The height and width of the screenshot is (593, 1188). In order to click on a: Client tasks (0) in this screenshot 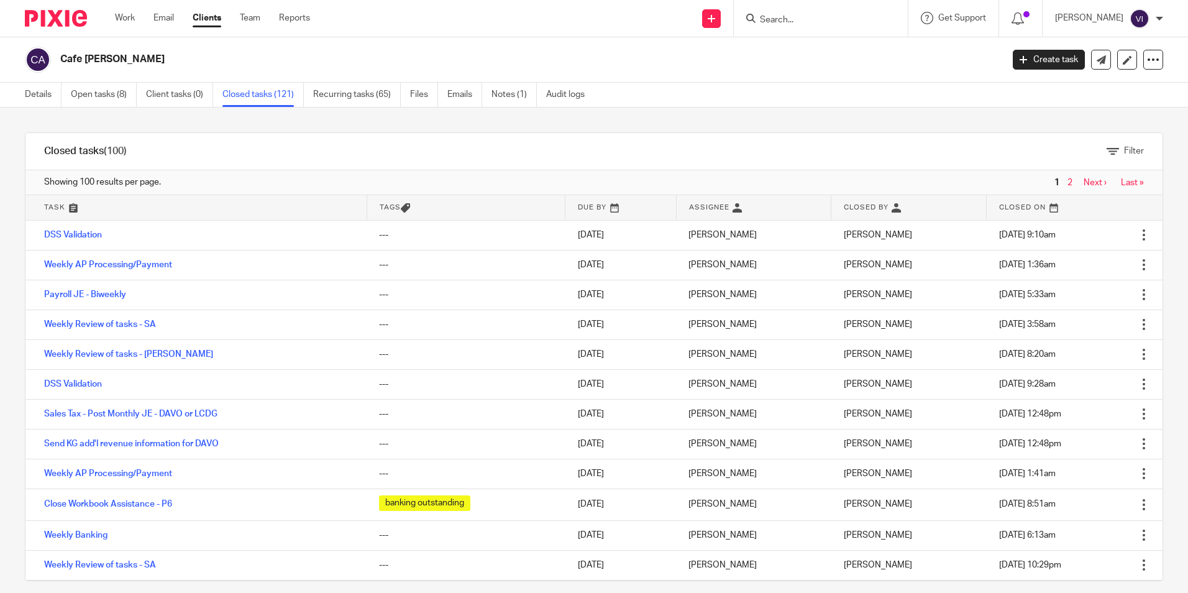, I will do `click(180, 94)`.